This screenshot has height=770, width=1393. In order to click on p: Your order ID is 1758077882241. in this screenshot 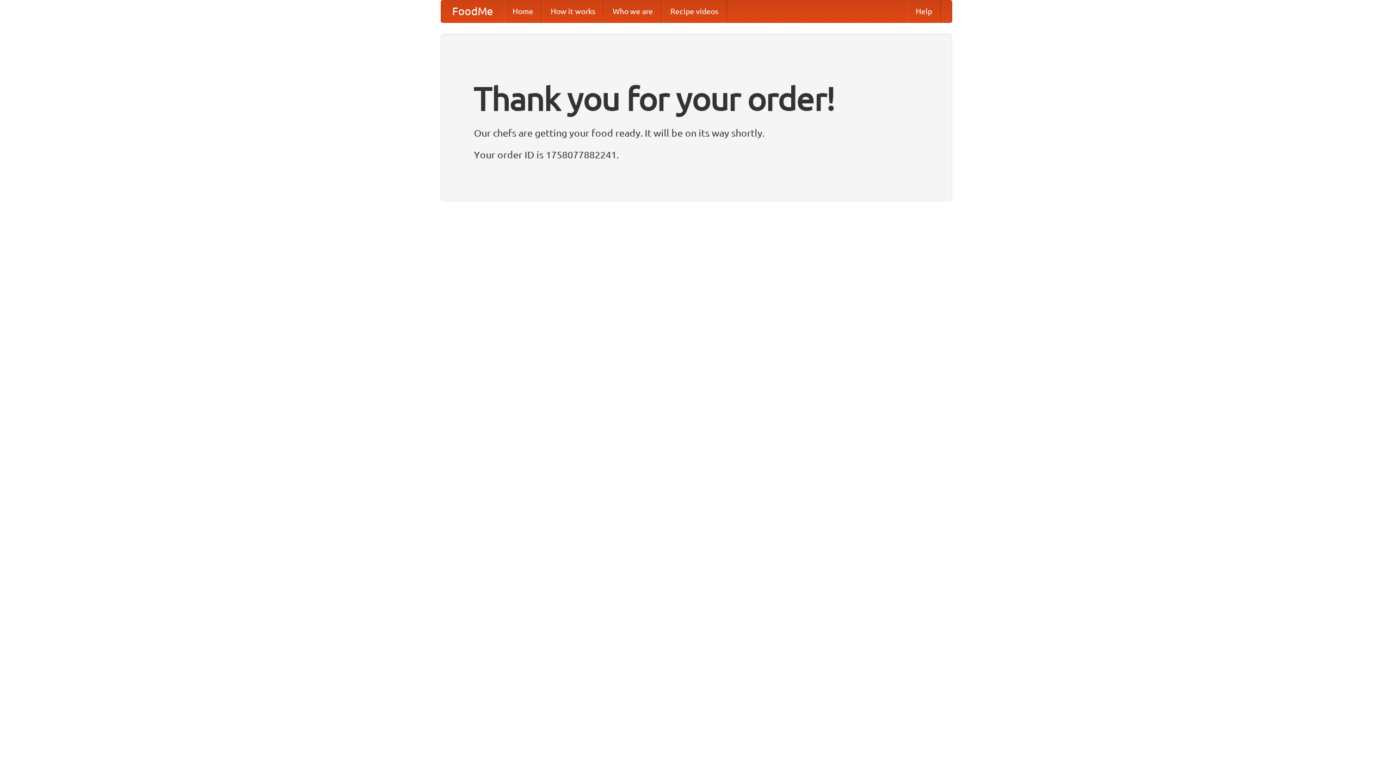, I will do `click(696, 154)`.